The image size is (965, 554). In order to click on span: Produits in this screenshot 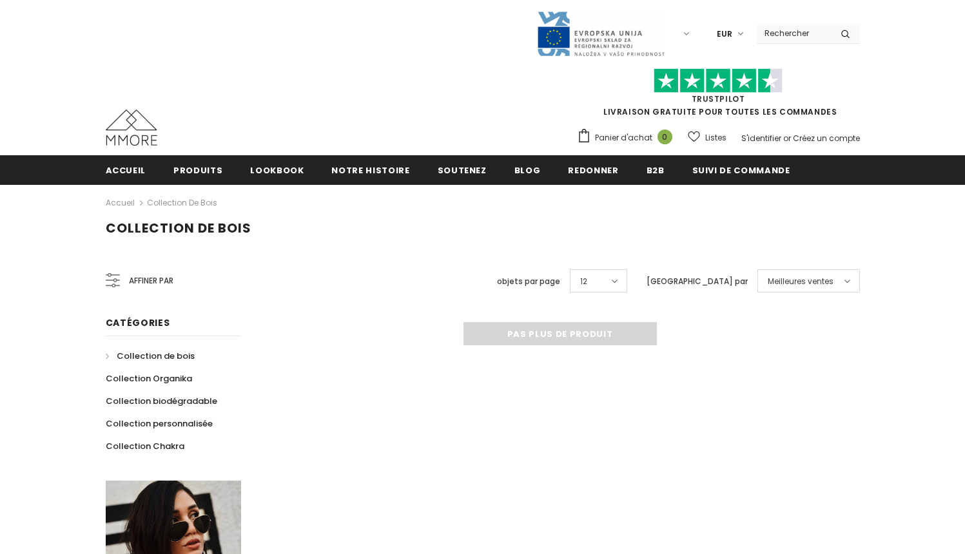, I will do `click(198, 170)`.